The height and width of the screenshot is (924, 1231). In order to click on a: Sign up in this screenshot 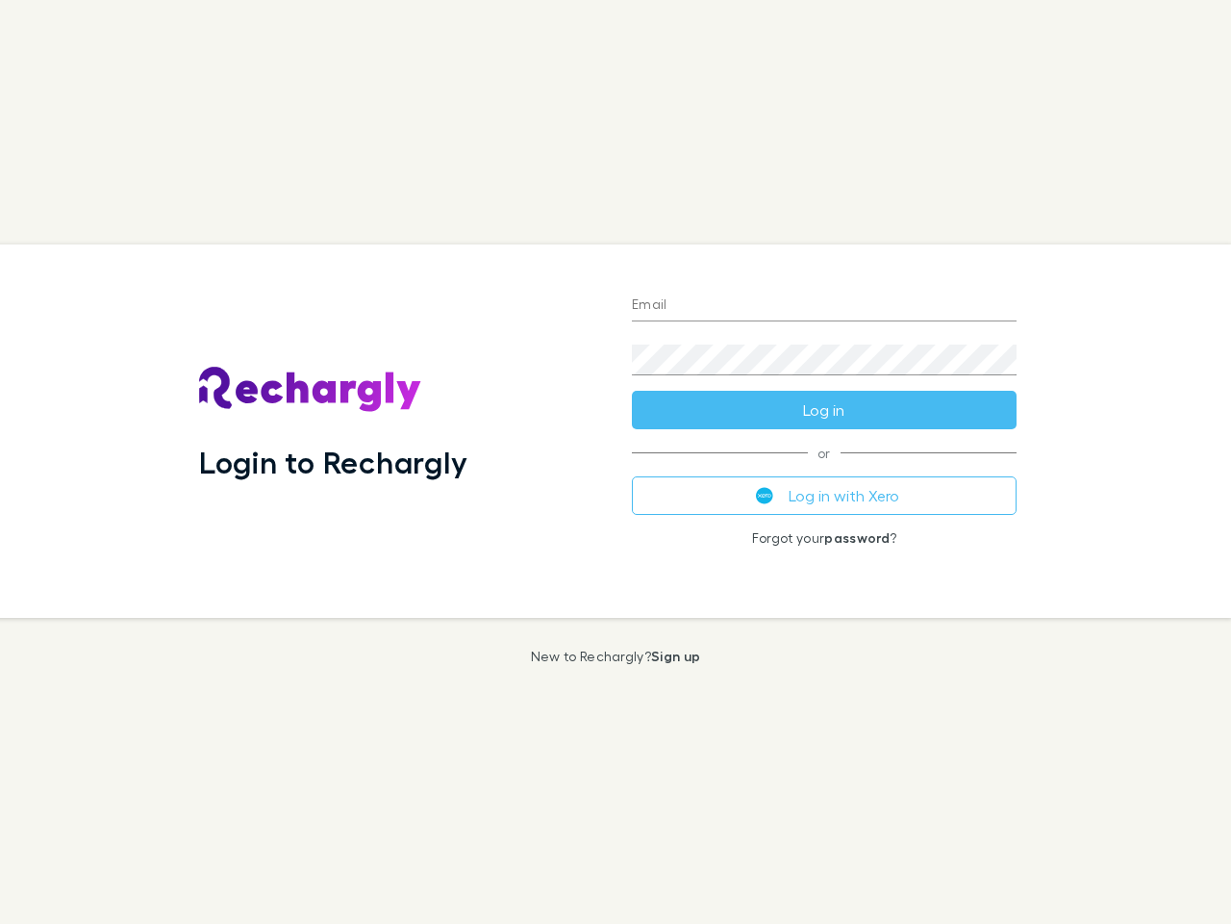, I will do `click(675, 655)`.